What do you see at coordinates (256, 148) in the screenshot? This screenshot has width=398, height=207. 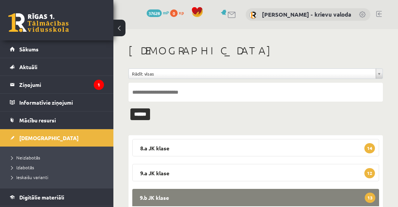 I see `legend: 8.a JK klase` at bounding box center [256, 148].